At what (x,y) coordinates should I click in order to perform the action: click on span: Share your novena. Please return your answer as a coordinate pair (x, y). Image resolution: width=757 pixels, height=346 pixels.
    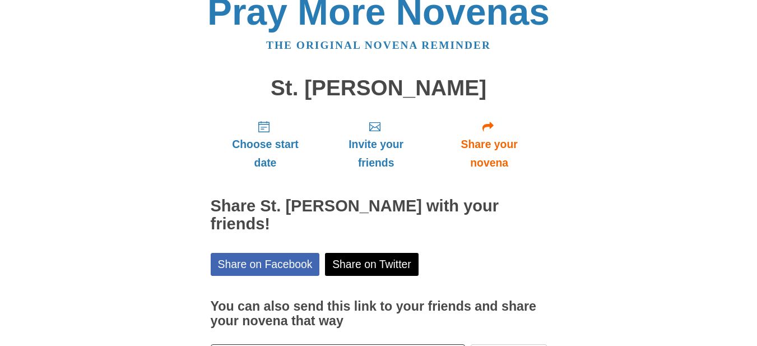
    Looking at the image, I should click on (489, 153).